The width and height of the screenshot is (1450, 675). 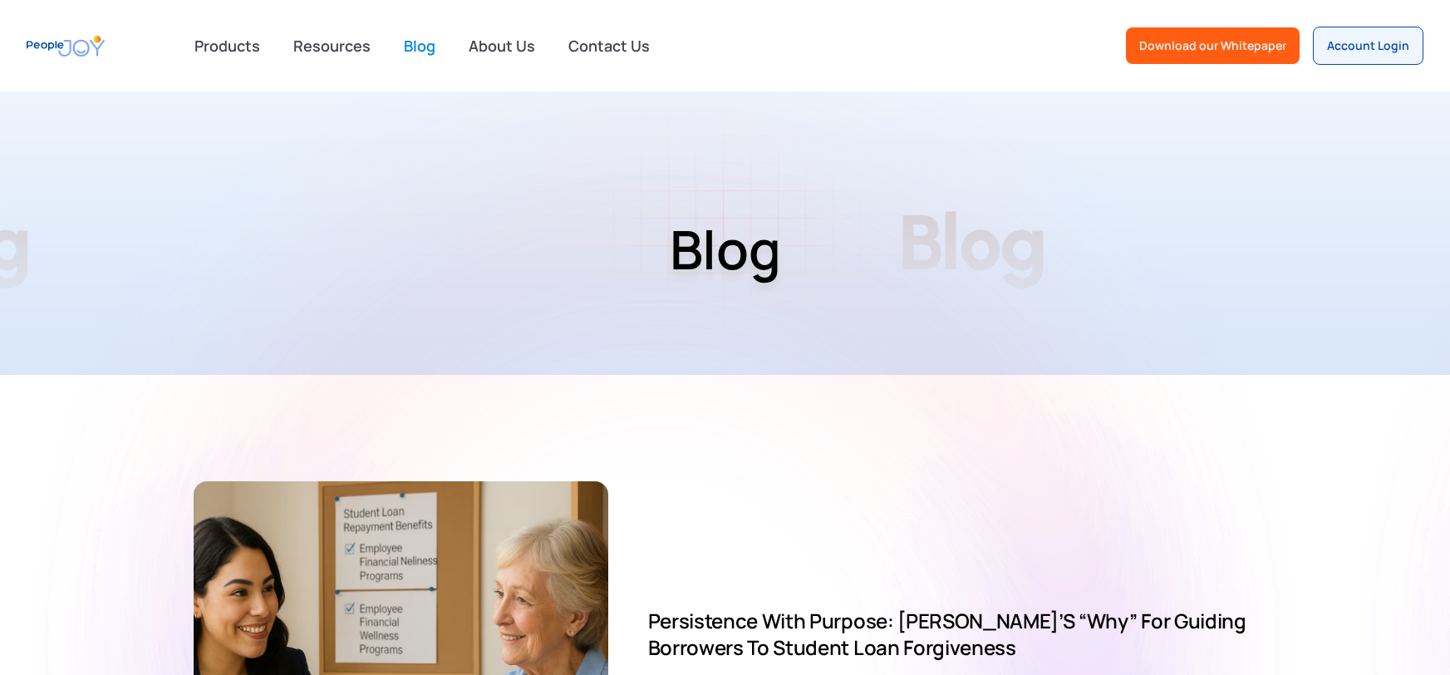 What do you see at coordinates (419, 46) in the screenshot?
I see `a: Blog` at bounding box center [419, 46].